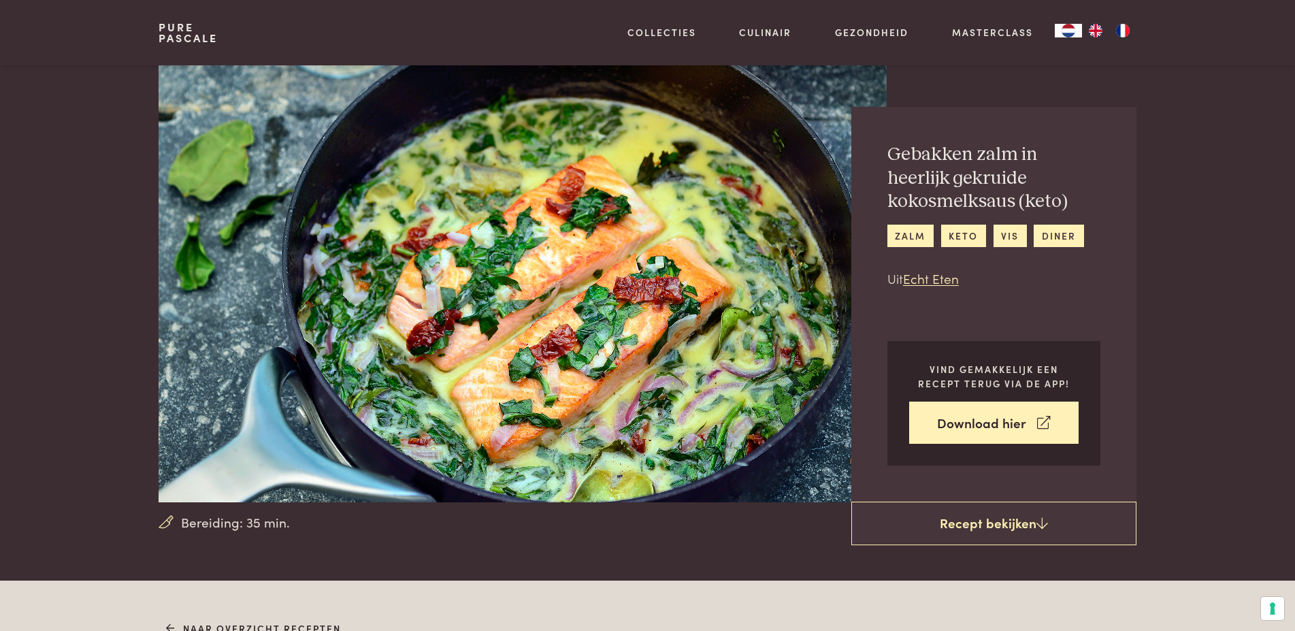 Image resolution: width=1295 pixels, height=631 pixels. Describe the element at coordinates (1068, 31) in the screenshot. I see `a: NL` at that location.